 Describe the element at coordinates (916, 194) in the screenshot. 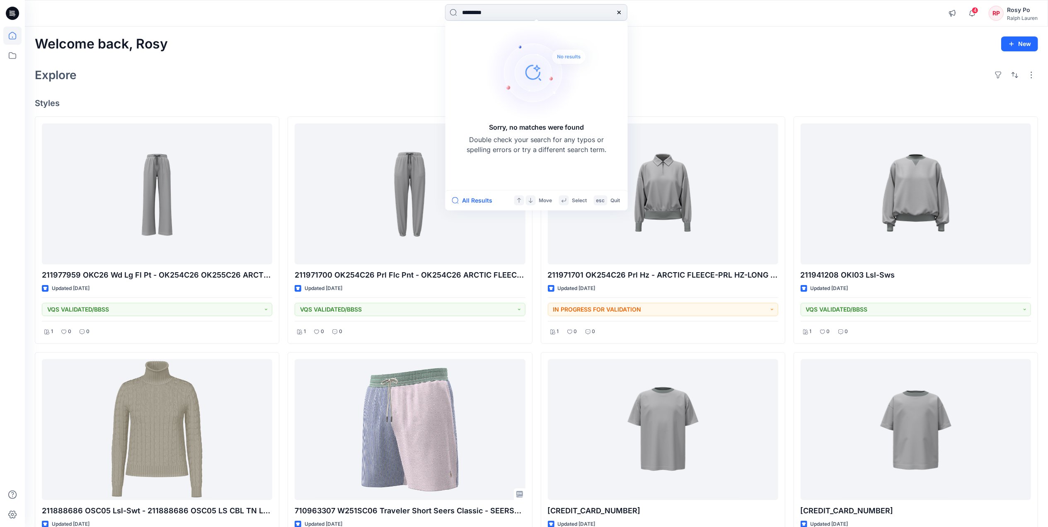

I see `a: 211941208 OKI03 Lsl-Sws` at that location.